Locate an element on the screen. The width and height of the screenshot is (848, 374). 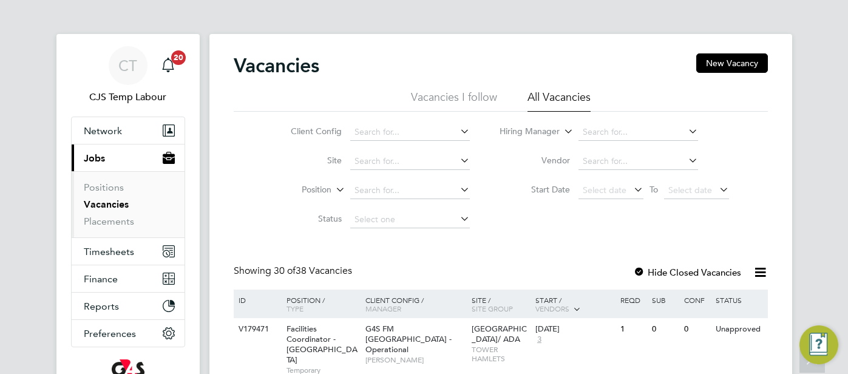
label: Hide Closed Vacancies is located at coordinates (687, 272).